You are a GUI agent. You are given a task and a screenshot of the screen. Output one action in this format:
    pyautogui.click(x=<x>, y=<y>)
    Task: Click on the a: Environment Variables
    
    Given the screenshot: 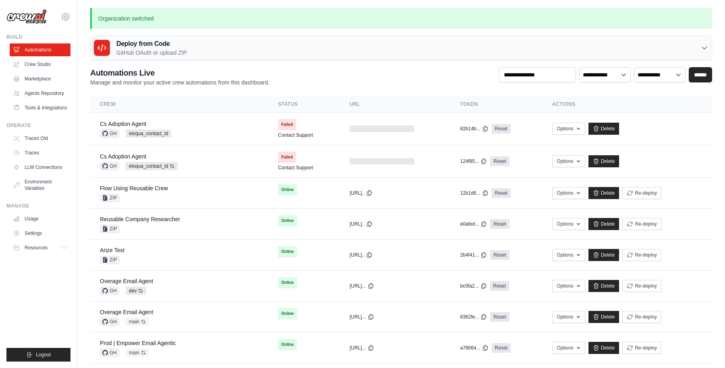 What is the action you would take?
    pyautogui.click(x=40, y=185)
    